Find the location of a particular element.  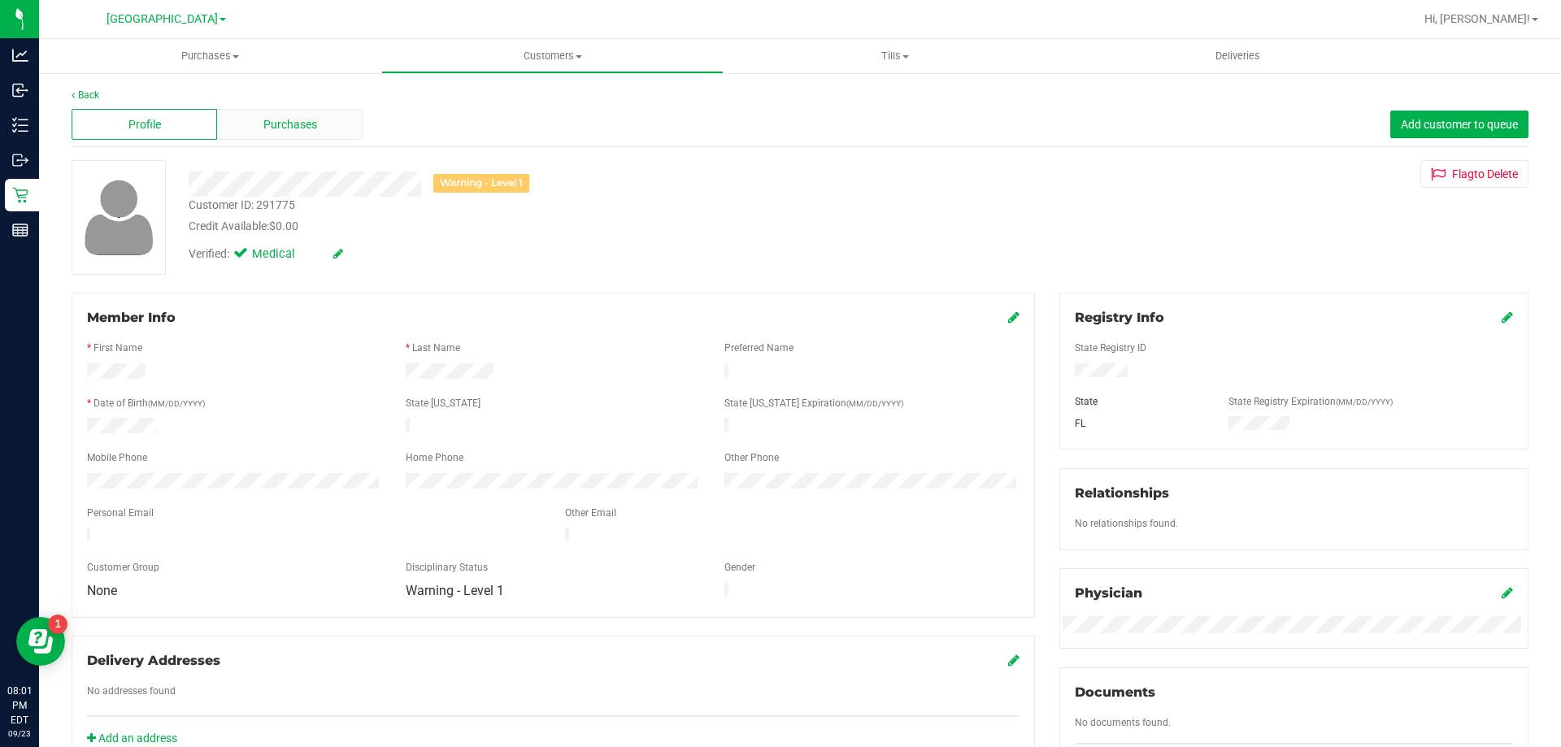

span: Relationships is located at coordinates (1122, 493).